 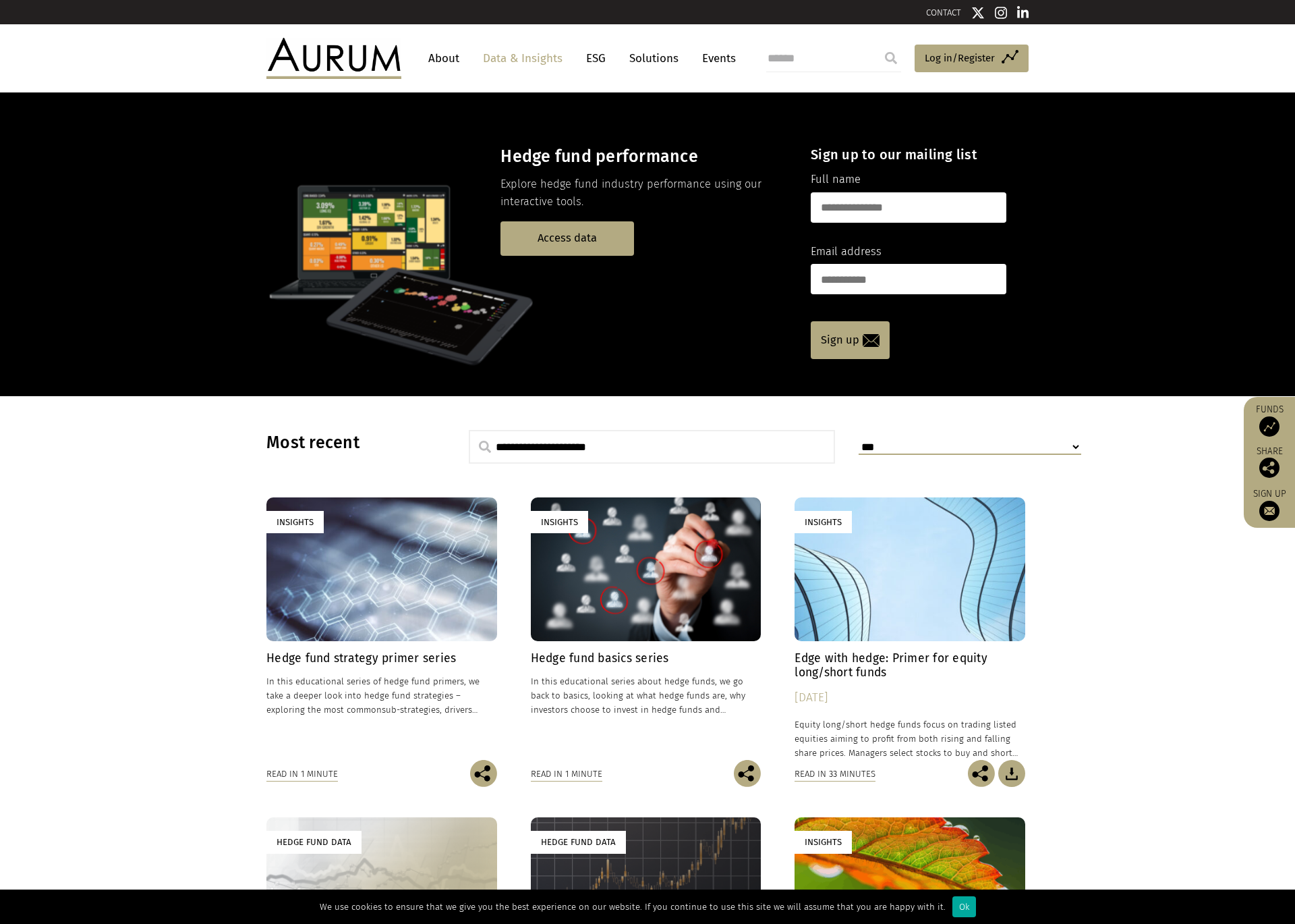 I want to click on img: Aurum, so click(x=334, y=58).